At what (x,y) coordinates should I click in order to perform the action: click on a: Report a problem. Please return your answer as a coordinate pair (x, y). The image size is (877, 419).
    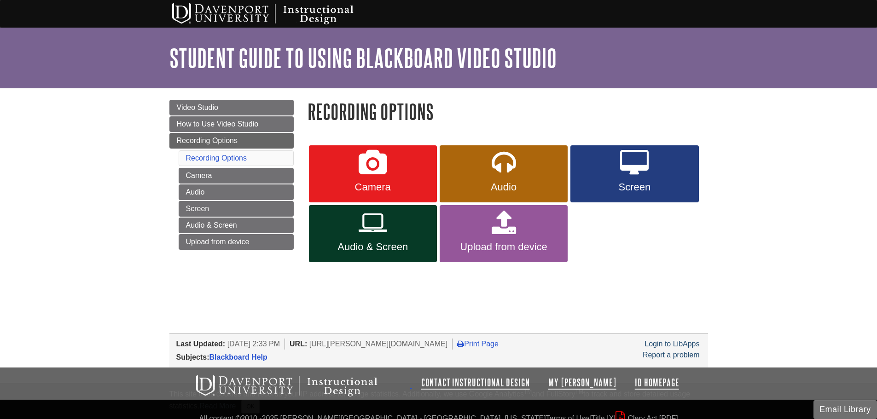
    Looking at the image, I should click on (671, 355).